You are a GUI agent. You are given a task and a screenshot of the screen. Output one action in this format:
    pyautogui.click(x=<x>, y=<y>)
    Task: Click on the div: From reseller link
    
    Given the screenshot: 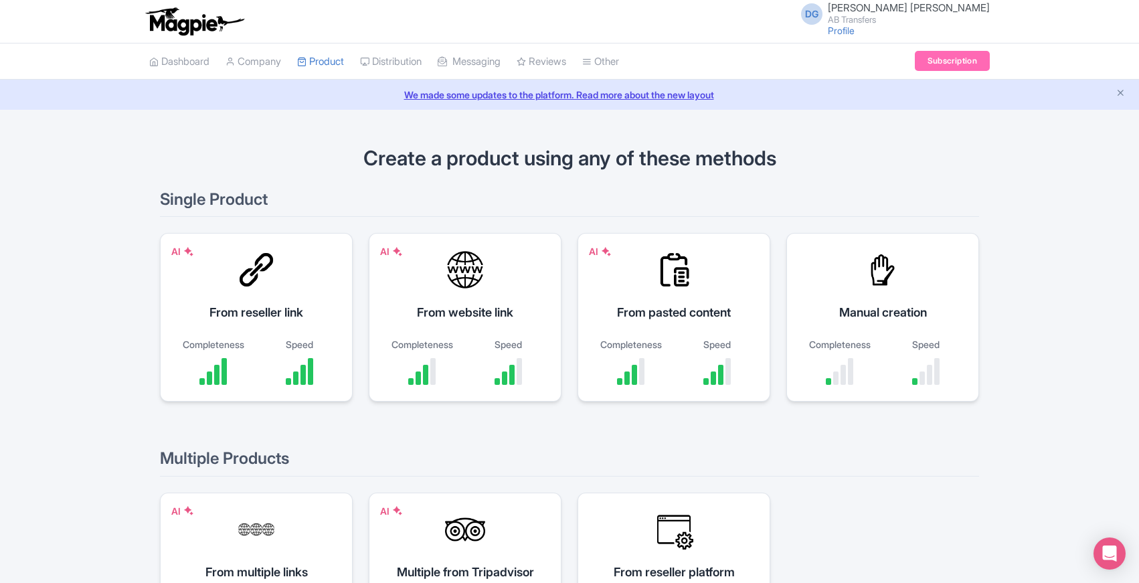 What is the action you would take?
    pyautogui.click(x=256, y=312)
    